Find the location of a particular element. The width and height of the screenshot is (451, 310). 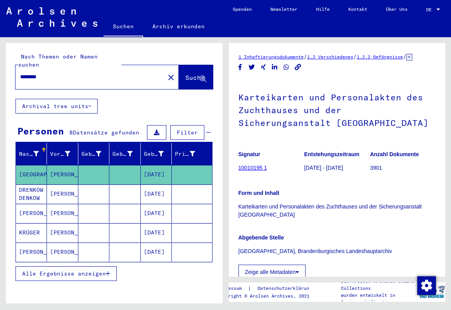

div: Personen is located at coordinates (41, 131).